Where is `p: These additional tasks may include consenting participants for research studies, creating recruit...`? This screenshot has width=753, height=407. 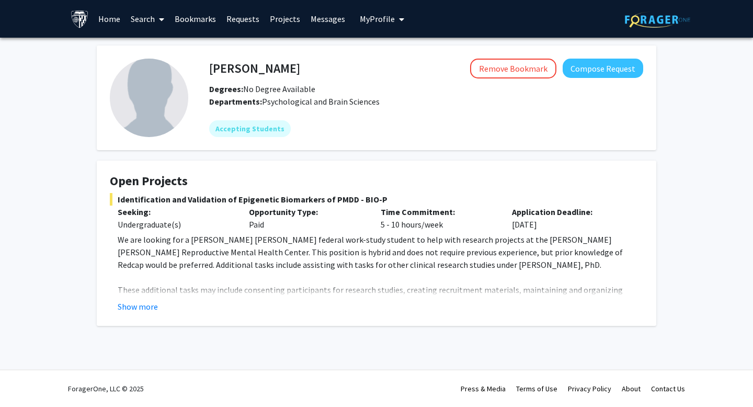 p: These additional tasks may include consenting participants for research studies, creating recruit... is located at coordinates (380, 302).